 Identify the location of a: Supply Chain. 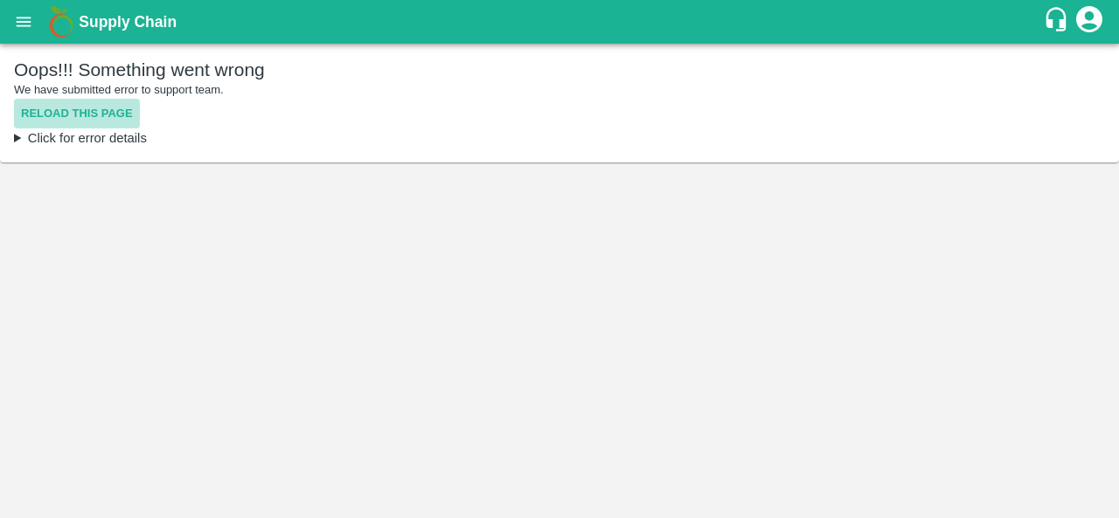
(560, 22).